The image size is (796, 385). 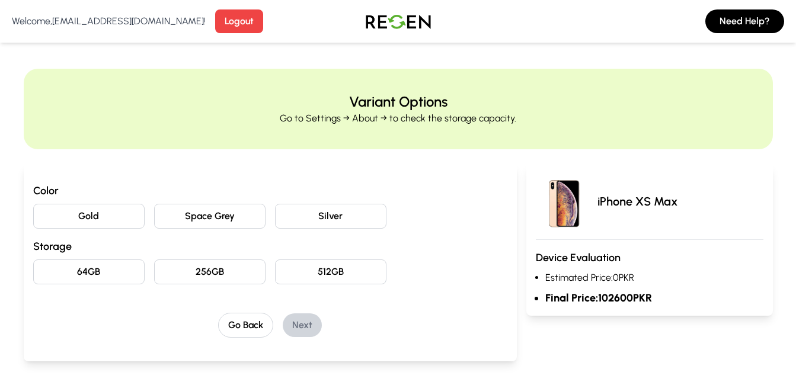 What do you see at coordinates (331, 216) in the screenshot?
I see `button: Silver` at bounding box center [331, 216].